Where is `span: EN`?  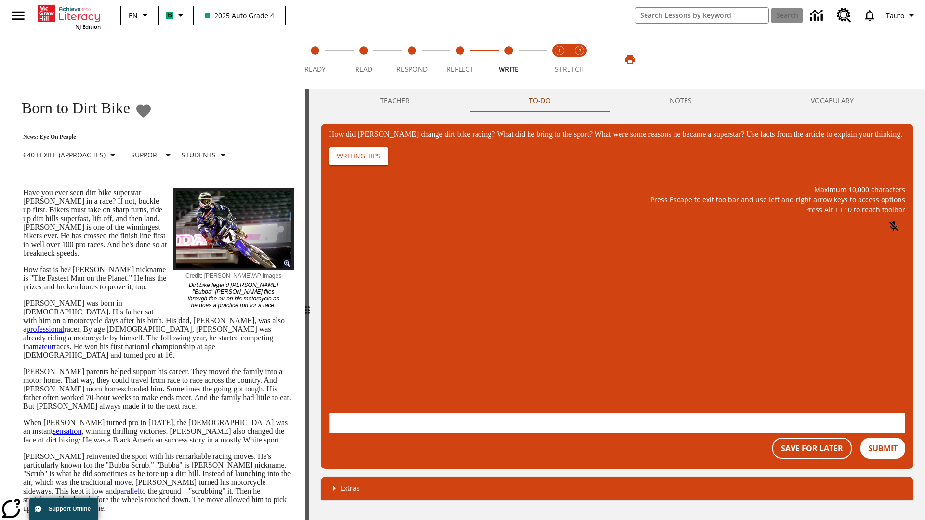
span: EN is located at coordinates (133, 15).